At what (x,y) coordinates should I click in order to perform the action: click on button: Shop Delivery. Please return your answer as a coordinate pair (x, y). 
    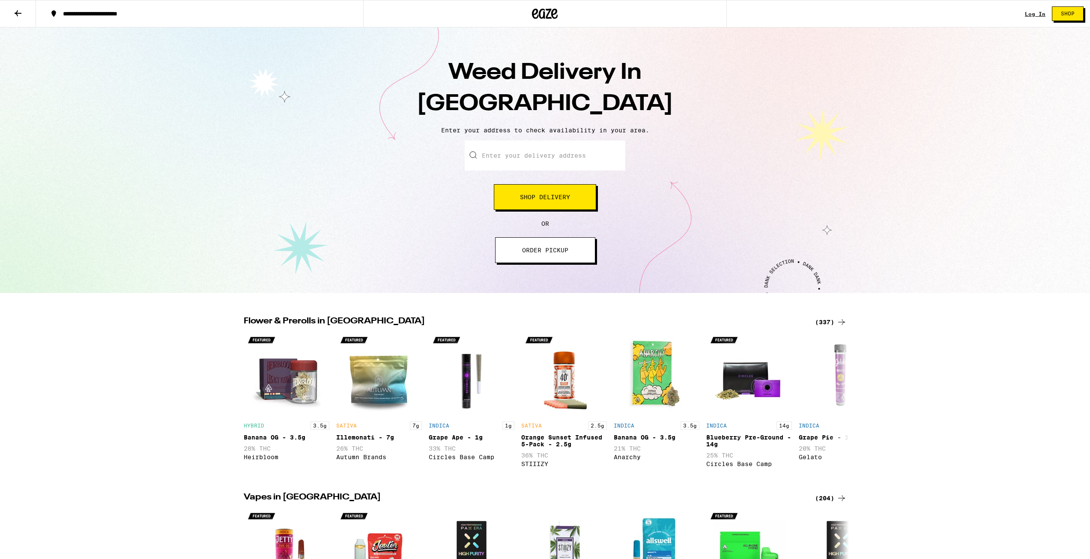
    Looking at the image, I should click on (545, 197).